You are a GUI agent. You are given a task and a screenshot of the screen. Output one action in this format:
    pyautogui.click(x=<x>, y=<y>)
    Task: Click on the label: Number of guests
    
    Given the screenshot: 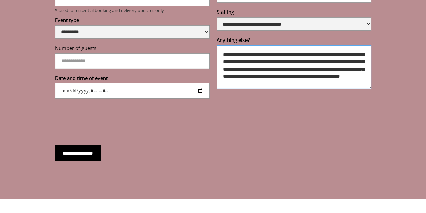 What is the action you would take?
    pyautogui.click(x=132, y=49)
    